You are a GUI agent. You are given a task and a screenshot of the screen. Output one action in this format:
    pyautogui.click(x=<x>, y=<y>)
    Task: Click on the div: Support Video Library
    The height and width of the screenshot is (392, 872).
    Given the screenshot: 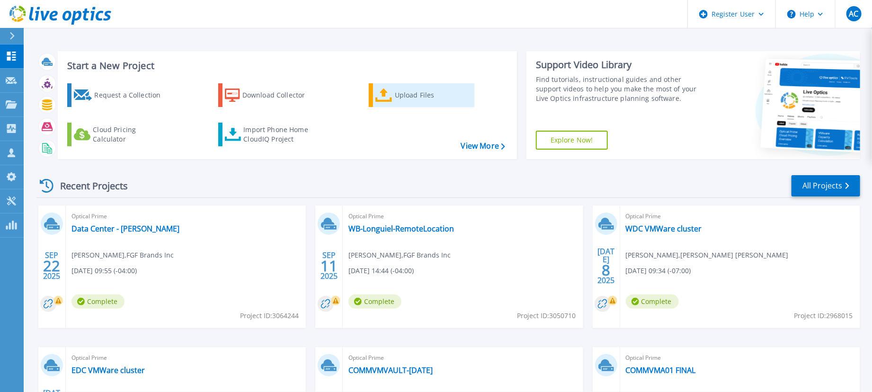 What is the action you would take?
    pyautogui.click(x=621, y=65)
    